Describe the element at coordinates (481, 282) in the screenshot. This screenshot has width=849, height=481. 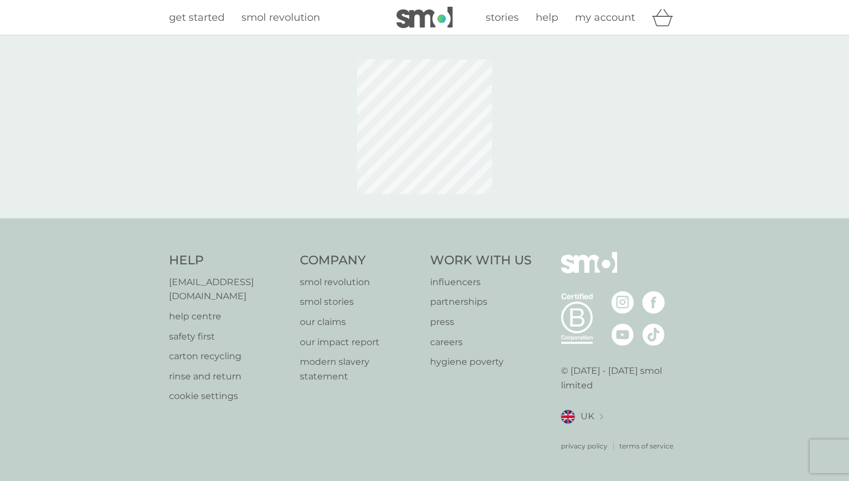
I see `p: influencers` at that location.